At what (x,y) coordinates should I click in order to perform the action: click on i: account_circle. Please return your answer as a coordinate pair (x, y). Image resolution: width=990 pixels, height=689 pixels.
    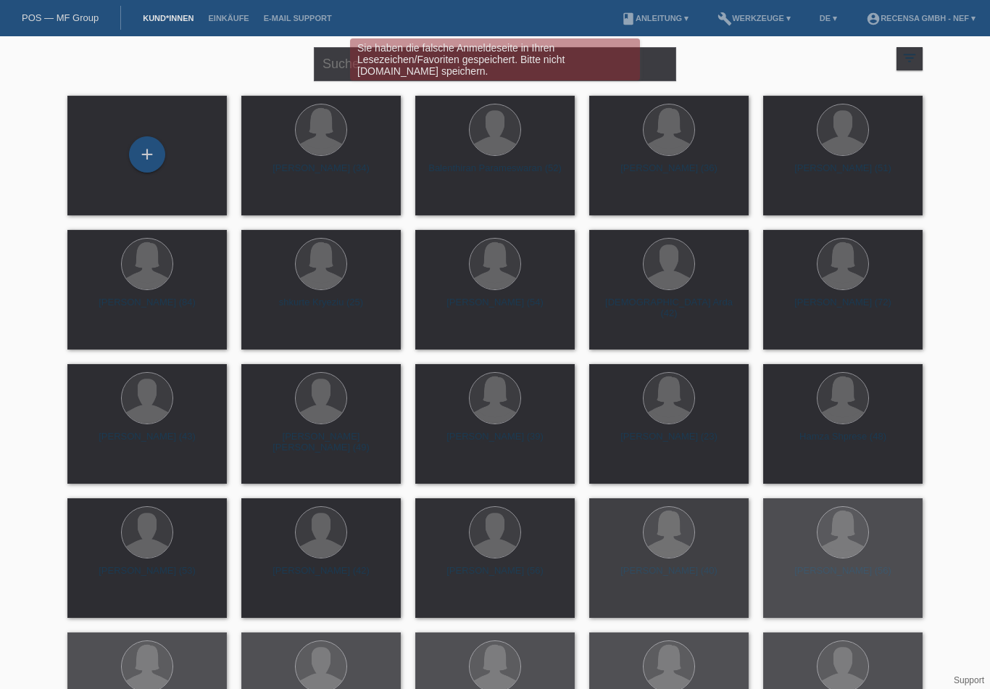
    Looking at the image, I should click on (874, 19).